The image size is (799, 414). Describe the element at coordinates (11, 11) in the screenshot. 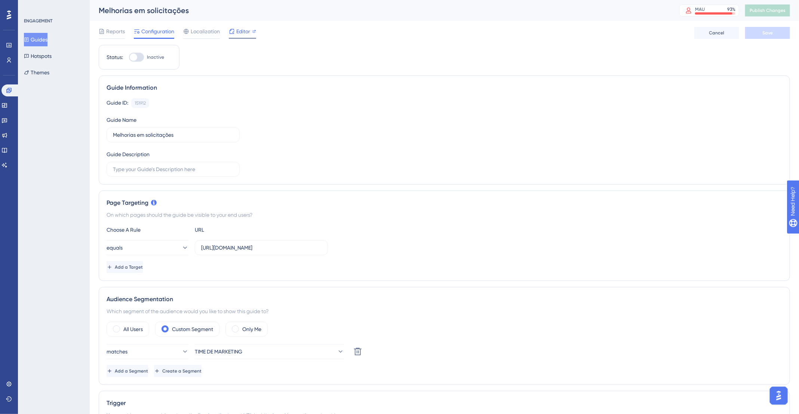

I see `button: Open AI Assistant Launcher` at that location.